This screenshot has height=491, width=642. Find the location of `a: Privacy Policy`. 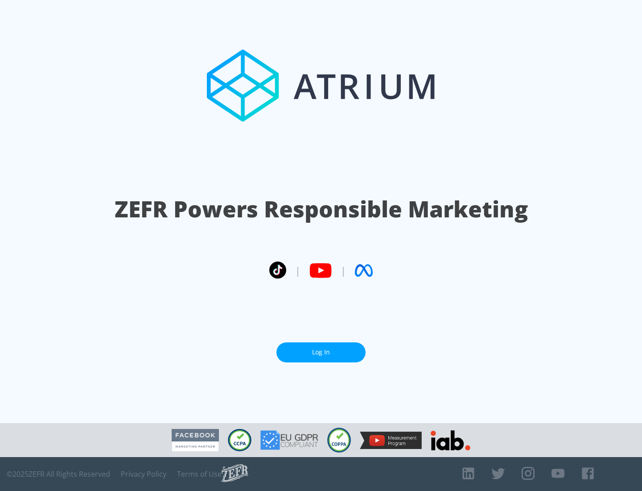

a: Privacy Policy is located at coordinates (144, 474).